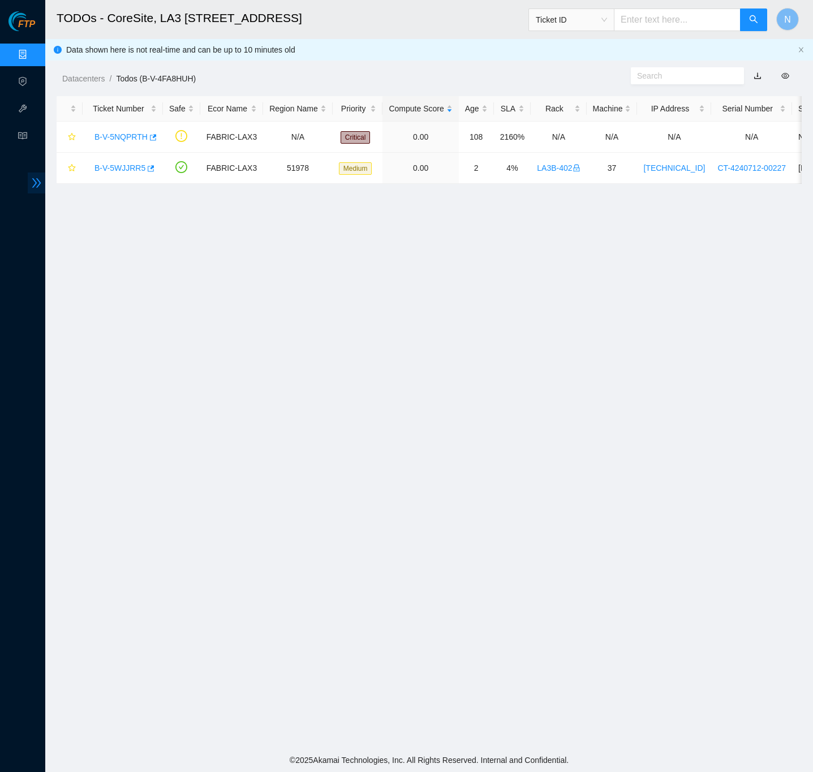 The height and width of the screenshot is (772, 813). What do you see at coordinates (558, 168) in the screenshot?
I see `a: LA3B-402lock` at bounding box center [558, 168].